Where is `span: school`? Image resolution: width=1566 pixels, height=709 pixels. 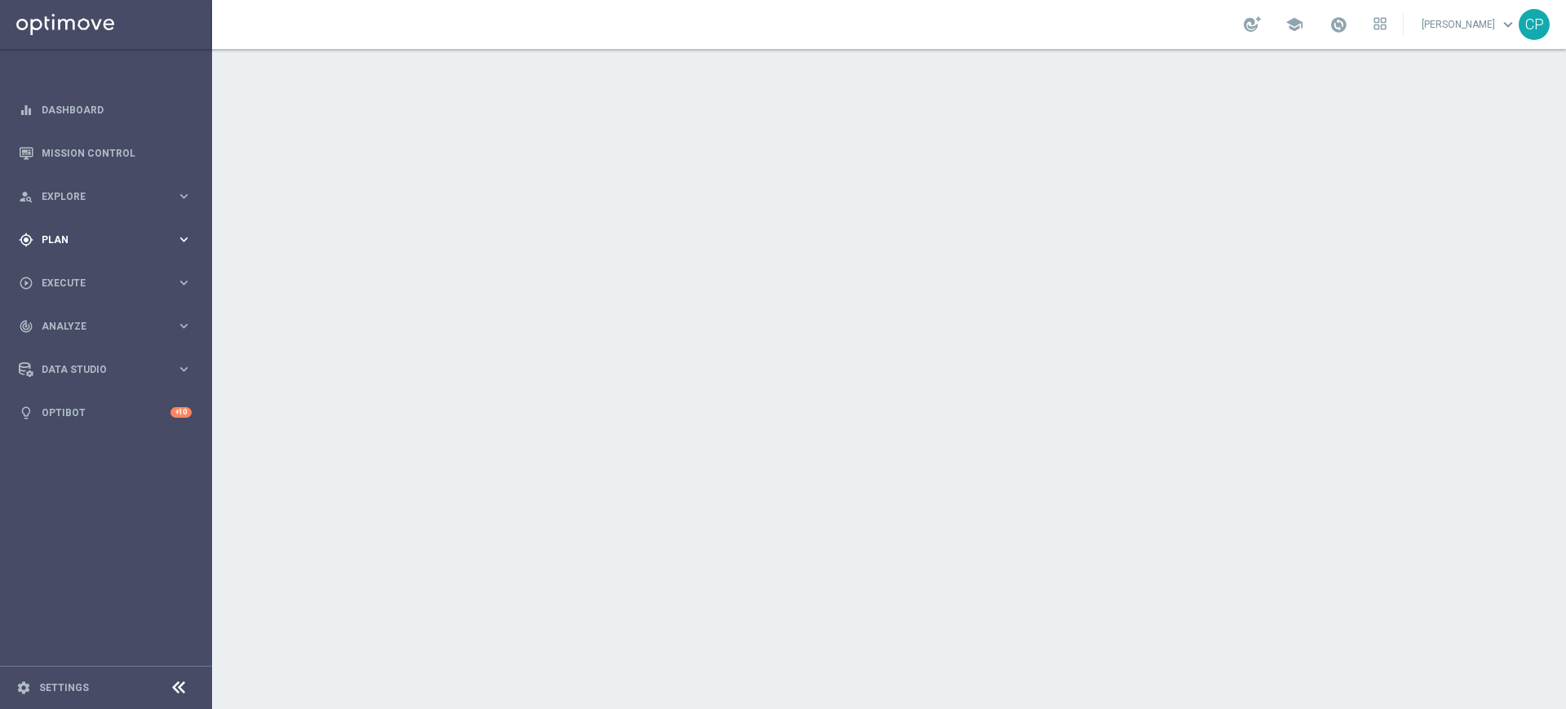 span: school is located at coordinates (1294, 24).